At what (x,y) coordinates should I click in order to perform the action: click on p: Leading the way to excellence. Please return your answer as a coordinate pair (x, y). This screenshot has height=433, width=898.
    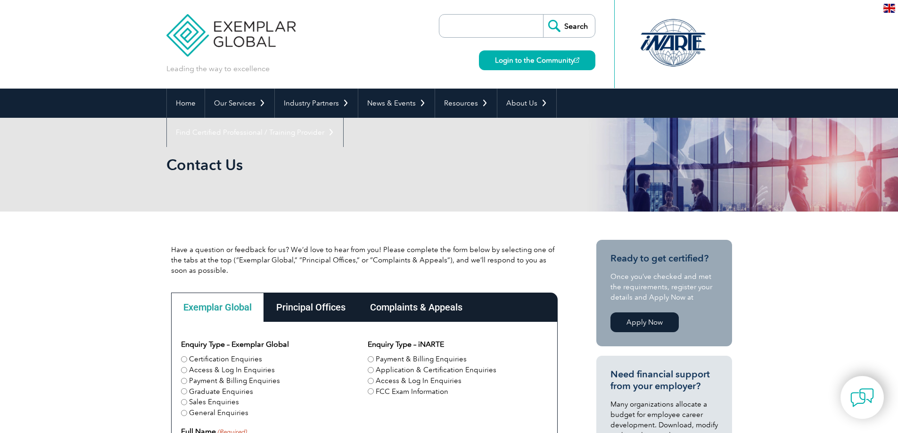
    Looking at the image, I should click on (218, 69).